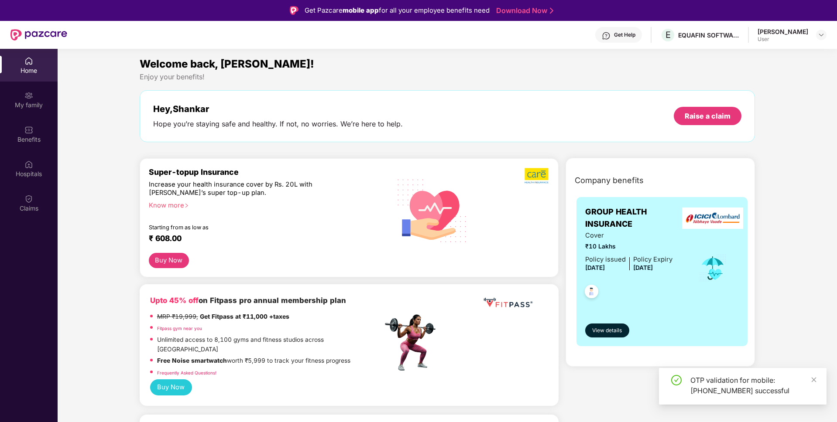  What do you see at coordinates (653, 260) in the screenshot?
I see `div: Policy Expiry` at bounding box center [653, 260].